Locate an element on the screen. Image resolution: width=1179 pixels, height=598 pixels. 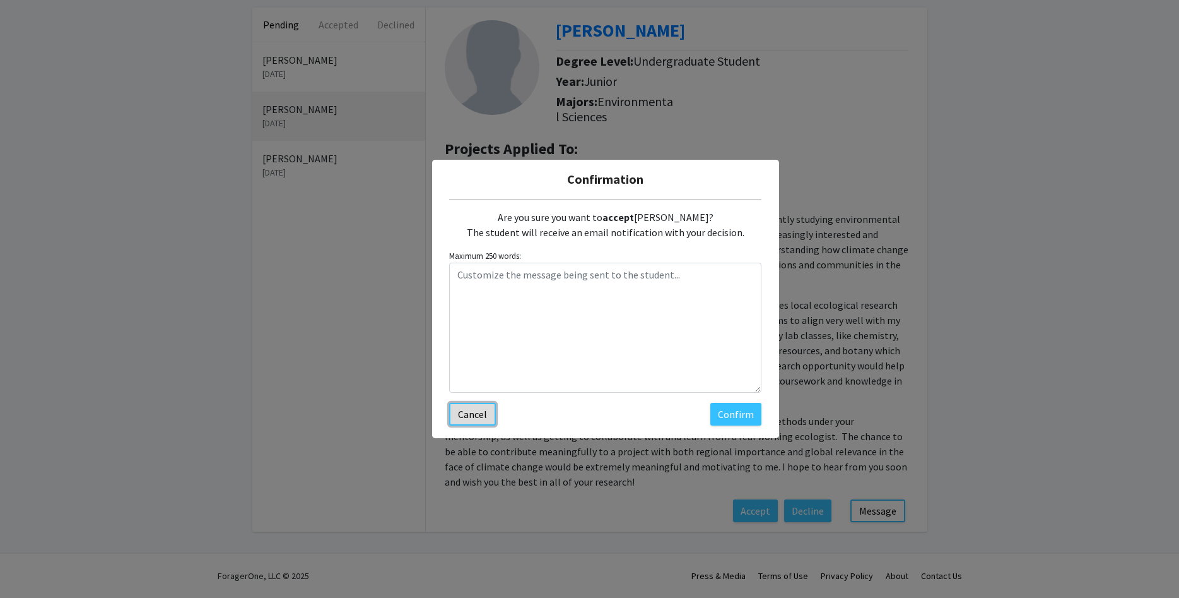
small: Maximum 250 words: is located at coordinates (605, 256).